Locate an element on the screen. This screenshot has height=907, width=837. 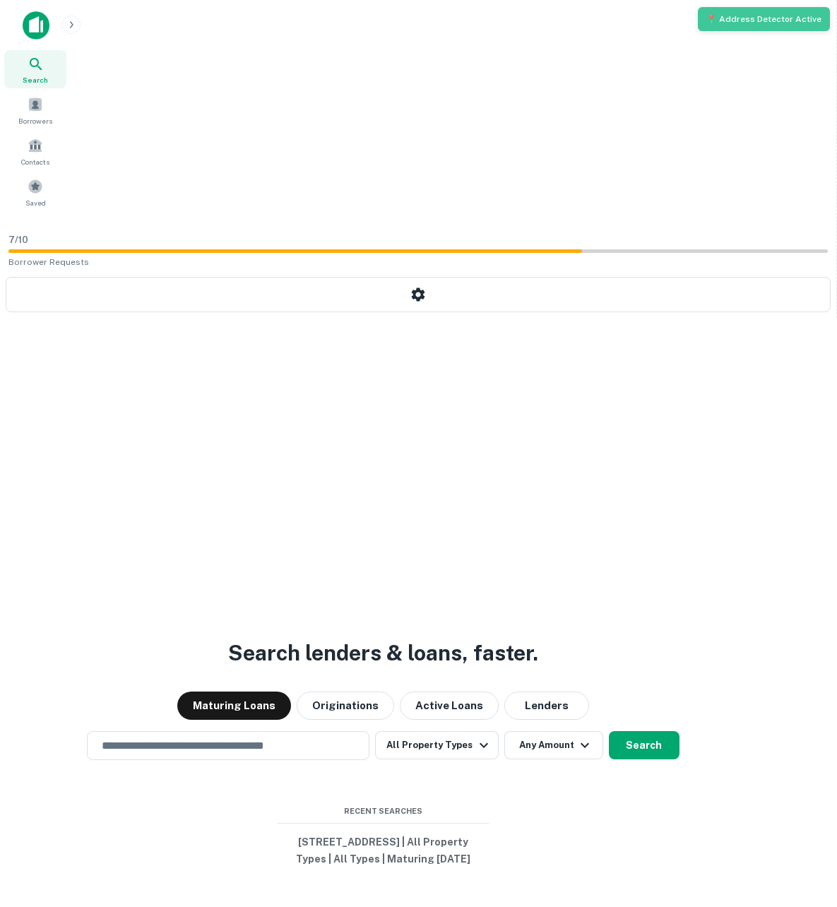
button: Any Amount is located at coordinates (554, 745).